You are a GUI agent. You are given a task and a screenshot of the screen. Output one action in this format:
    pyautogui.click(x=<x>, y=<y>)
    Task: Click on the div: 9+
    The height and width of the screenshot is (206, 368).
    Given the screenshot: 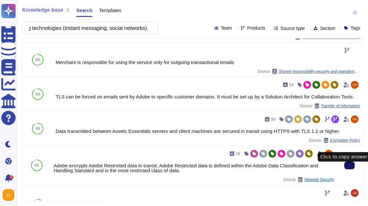 What is the action you would take?
    pyautogui.click(x=11, y=178)
    